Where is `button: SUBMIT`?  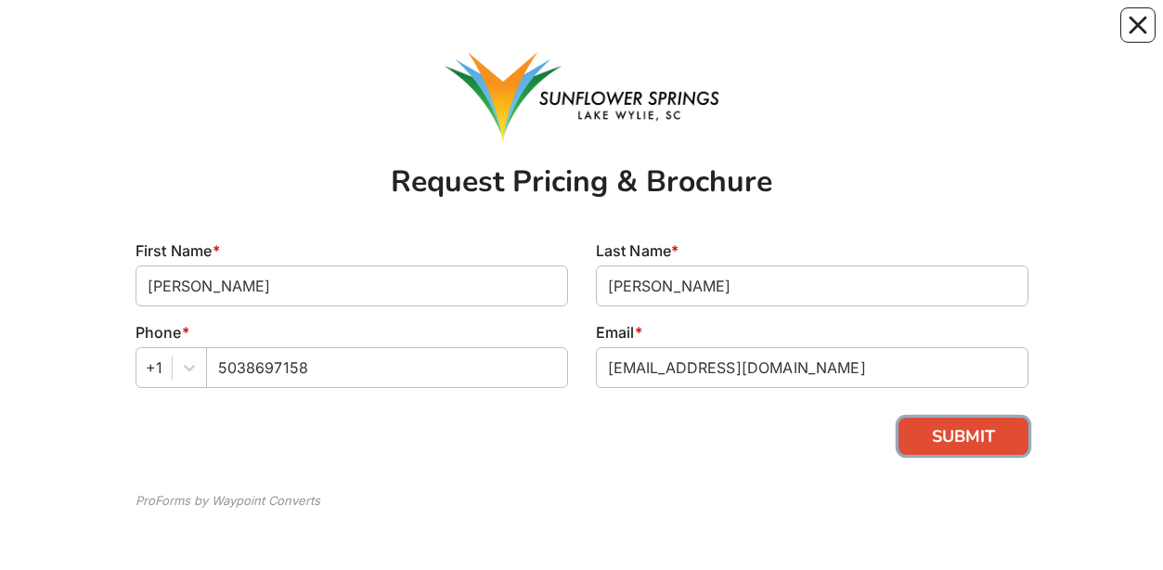
button: SUBMIT is located at coordinates (963, 436).